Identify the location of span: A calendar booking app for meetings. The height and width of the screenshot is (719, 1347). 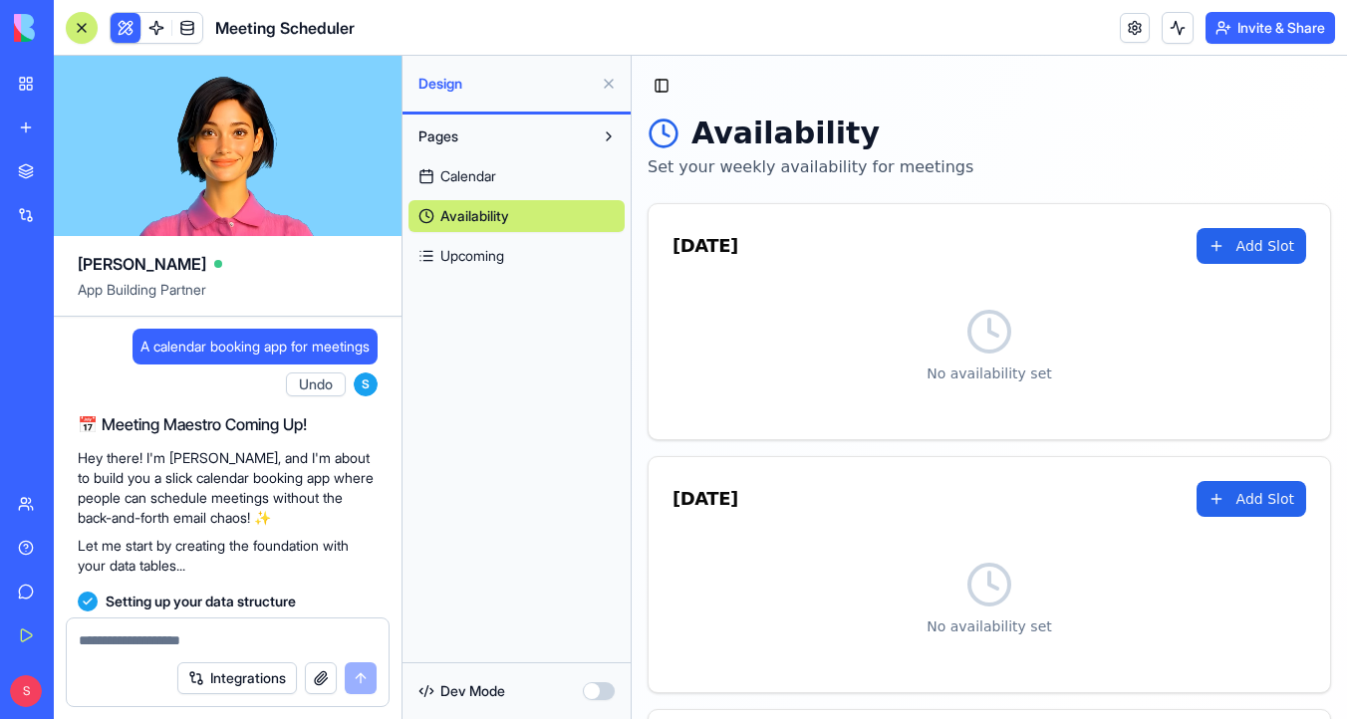
(255, 347).